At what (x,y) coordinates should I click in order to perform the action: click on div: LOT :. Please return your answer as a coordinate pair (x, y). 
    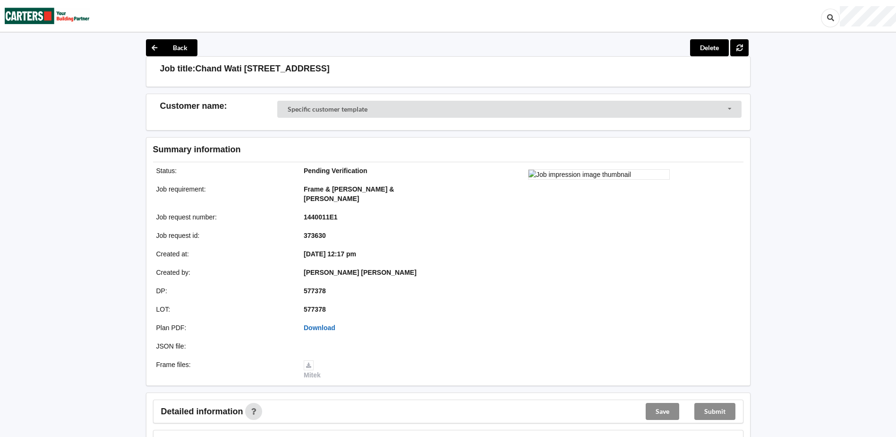
    Looking at the image, I should click on (223, 309).